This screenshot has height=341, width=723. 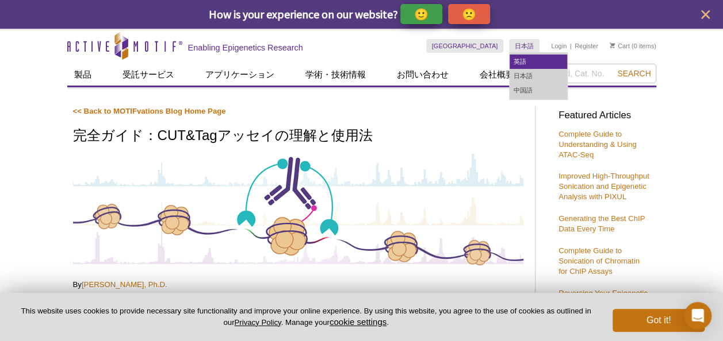 I want to click on button: close, so click(x=705, y=14).